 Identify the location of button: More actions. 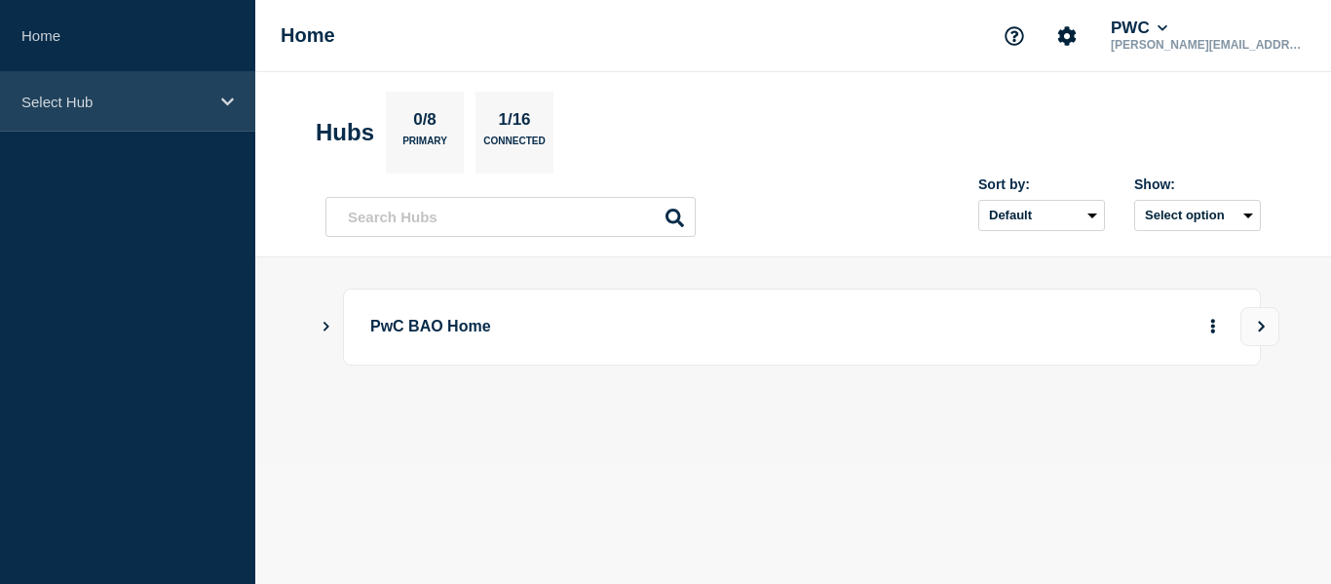
(1214, 327).